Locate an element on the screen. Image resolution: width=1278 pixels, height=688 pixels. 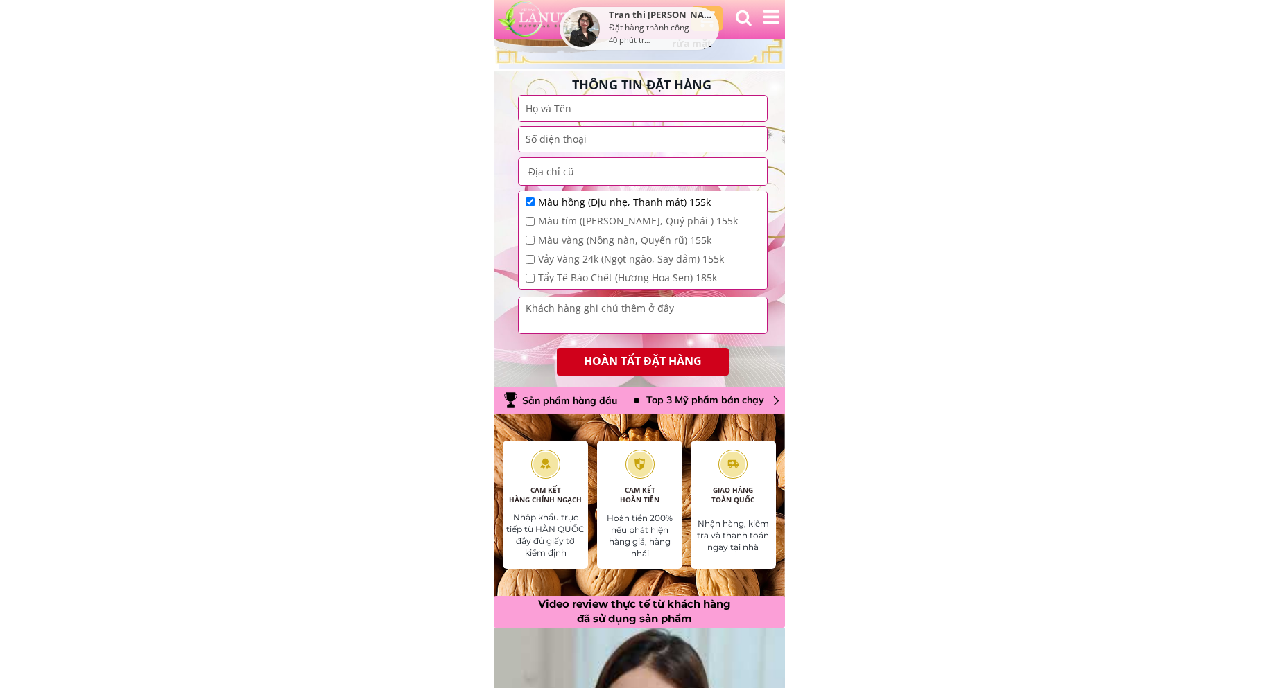
div: 40 phút trước is located at coordinates (631, 40).